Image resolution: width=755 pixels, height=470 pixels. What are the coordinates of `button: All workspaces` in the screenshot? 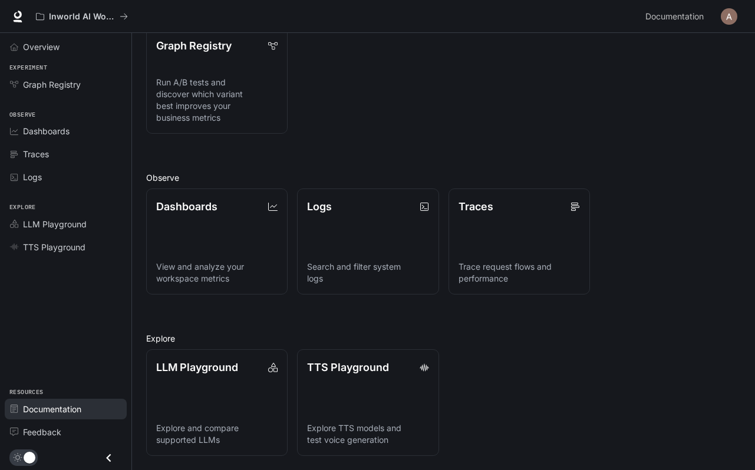 It's located at (82, 17).